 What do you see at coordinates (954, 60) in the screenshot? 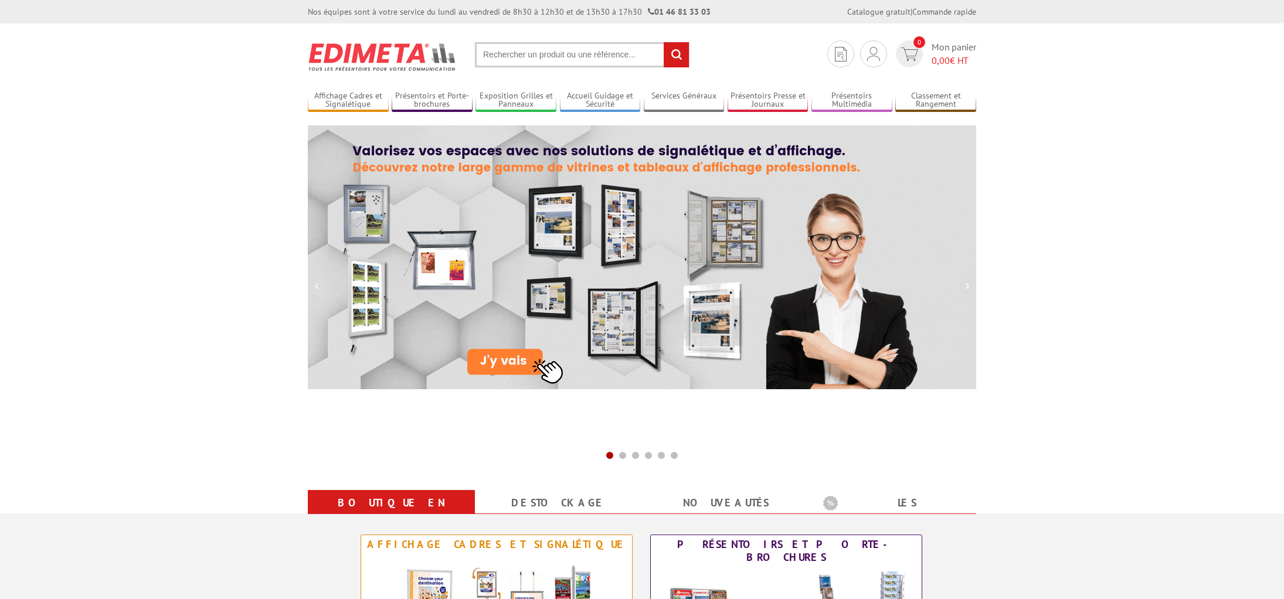
I see `span: € HT` at bounding box center [954, 60].